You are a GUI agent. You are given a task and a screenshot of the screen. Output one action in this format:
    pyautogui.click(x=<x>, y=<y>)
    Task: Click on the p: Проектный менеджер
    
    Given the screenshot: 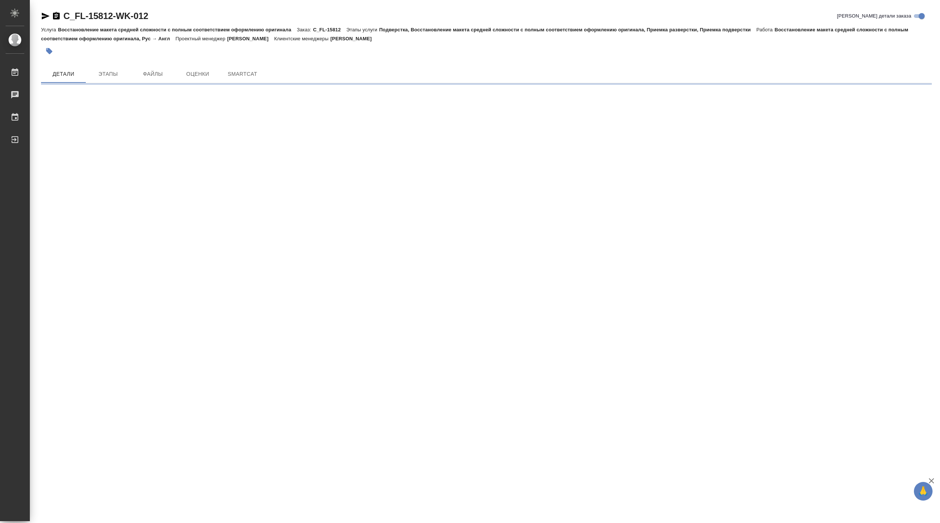 What is the action you would take?
    pyautogui.click(x=201, y=38)
    